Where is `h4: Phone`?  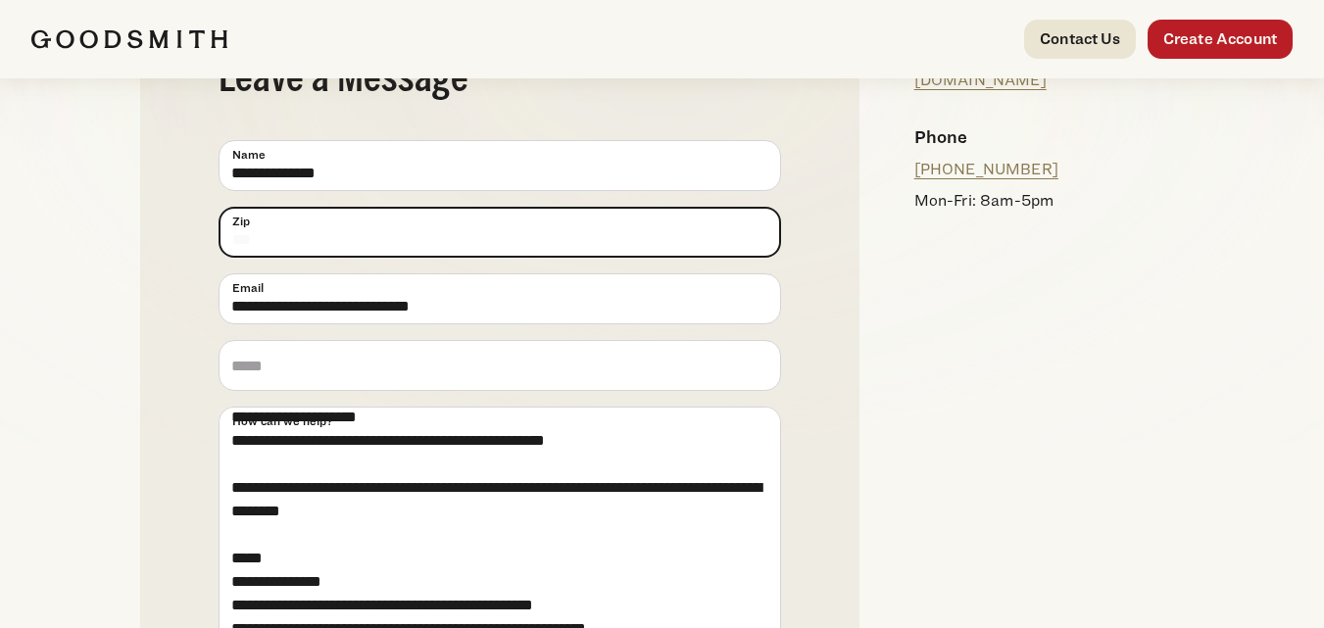 h4: Phone is located at coordinates (1042, 136).